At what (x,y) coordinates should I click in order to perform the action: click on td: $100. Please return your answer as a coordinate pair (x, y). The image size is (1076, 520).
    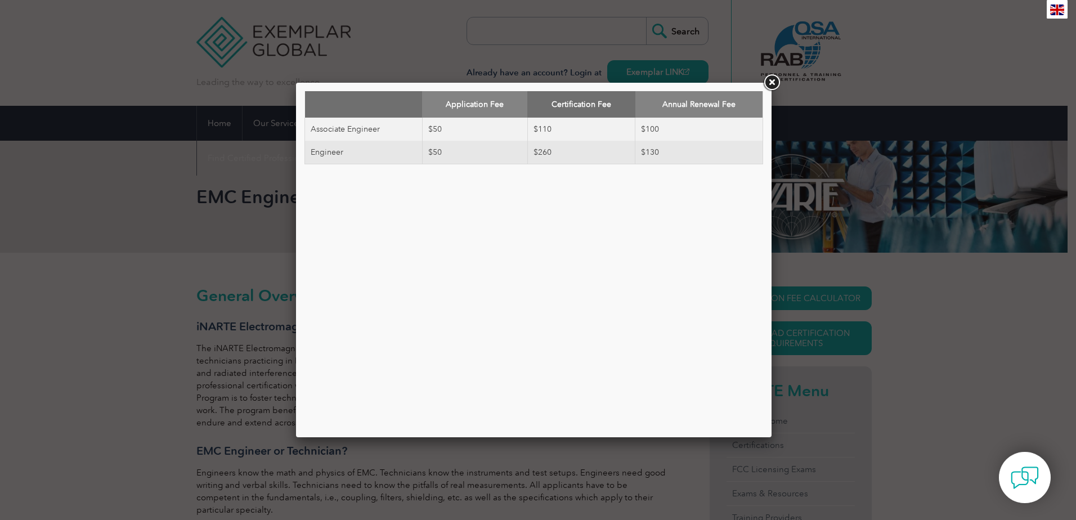
    Looking at the image, I should click on (699, 129).